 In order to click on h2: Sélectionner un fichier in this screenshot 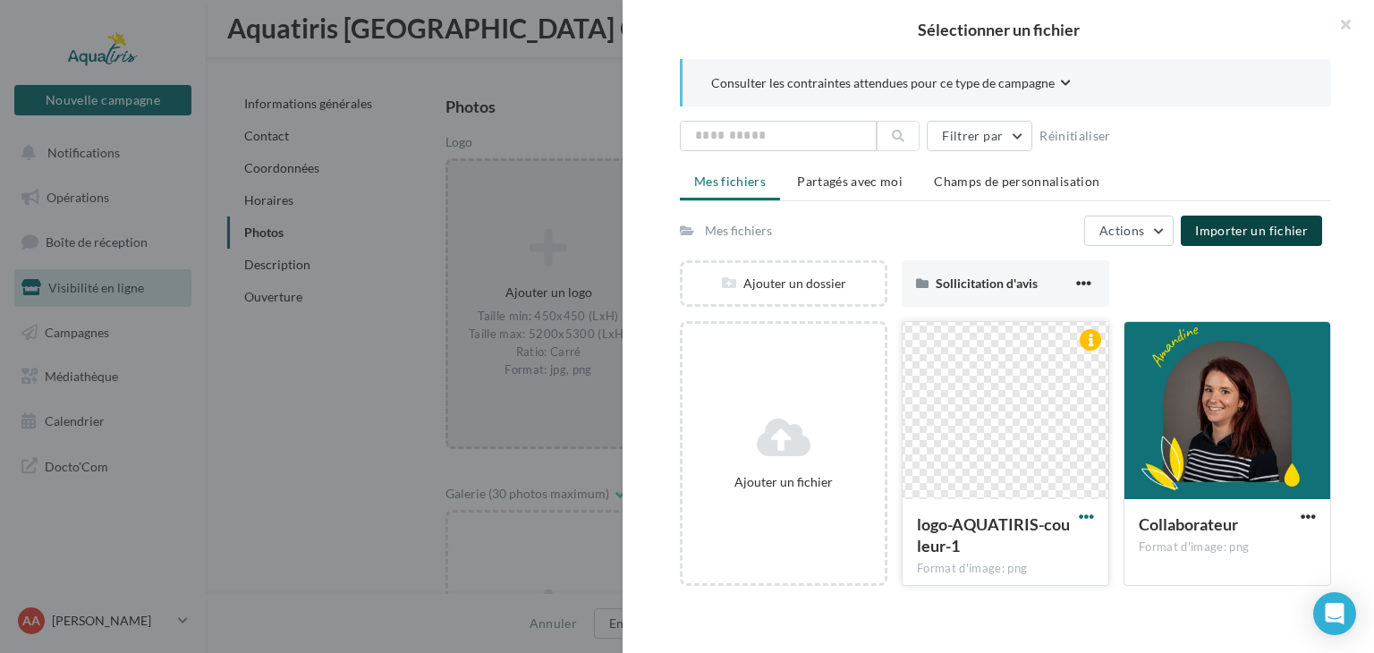, I will do `click(998, 30)`.